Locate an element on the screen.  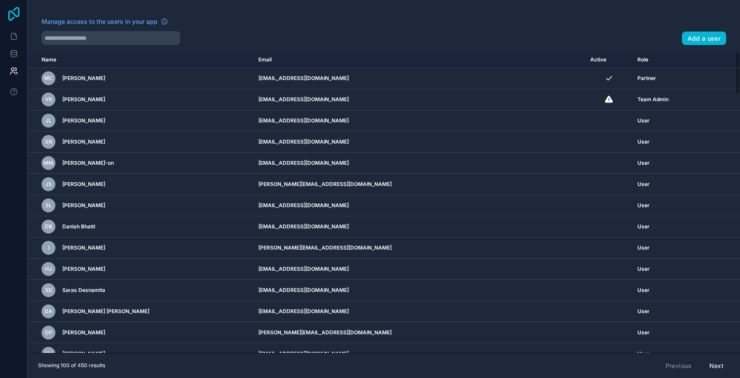
button: Next is located at coordinates (716, 366).